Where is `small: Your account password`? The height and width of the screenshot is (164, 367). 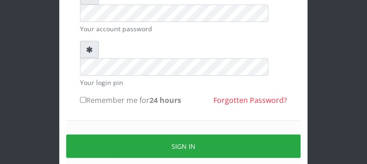 small: Your account password is located at coordinates (184, 29).